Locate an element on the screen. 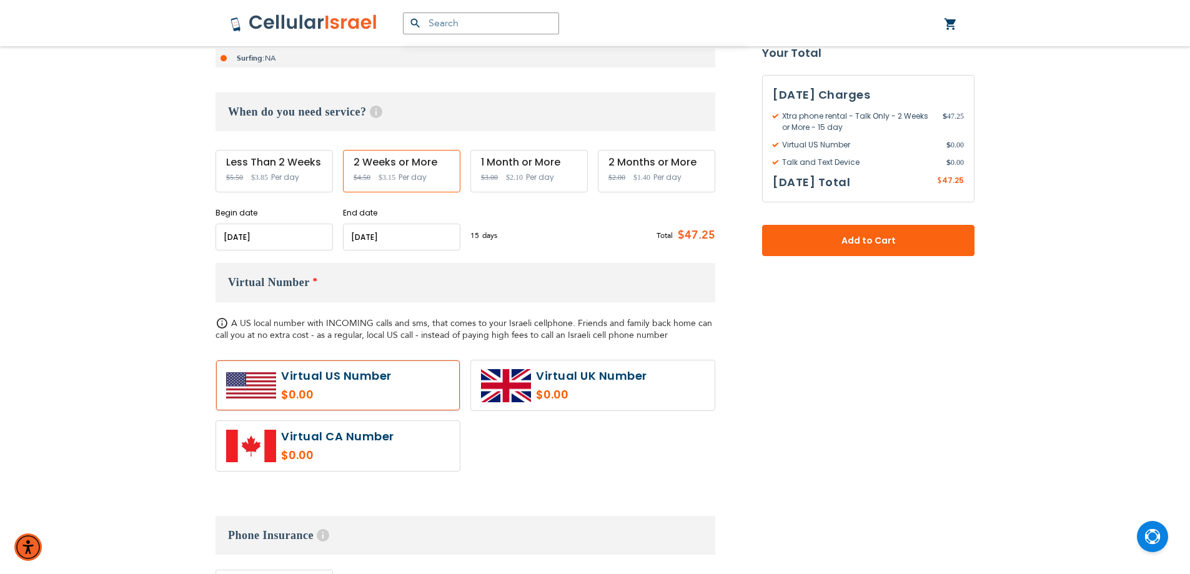 This screenshot has width=1190, height=574. span: $3.15 is located at coordinates (387, 177).